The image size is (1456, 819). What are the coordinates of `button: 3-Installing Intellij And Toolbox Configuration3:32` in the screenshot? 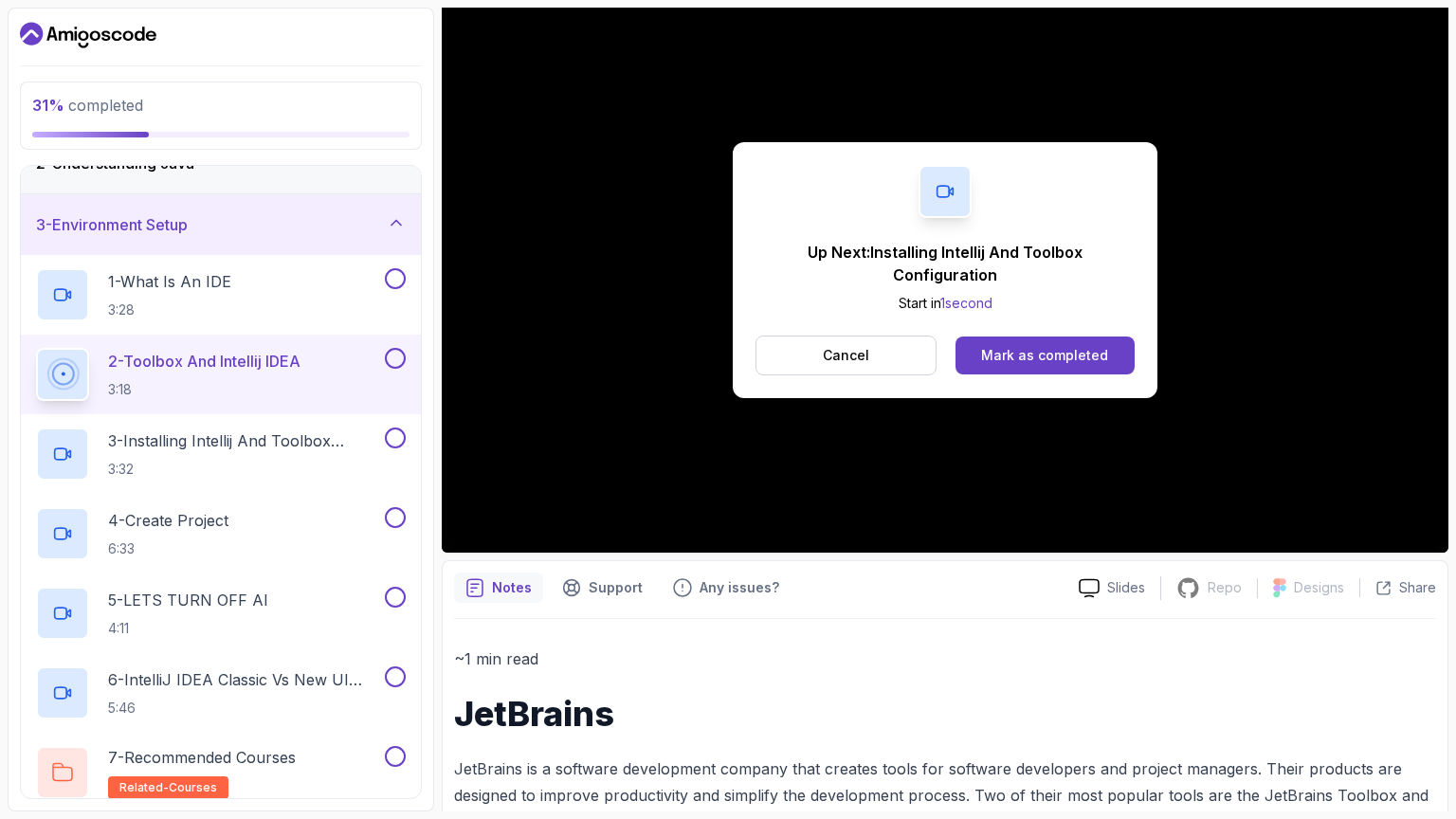 It's located at (221, 455).